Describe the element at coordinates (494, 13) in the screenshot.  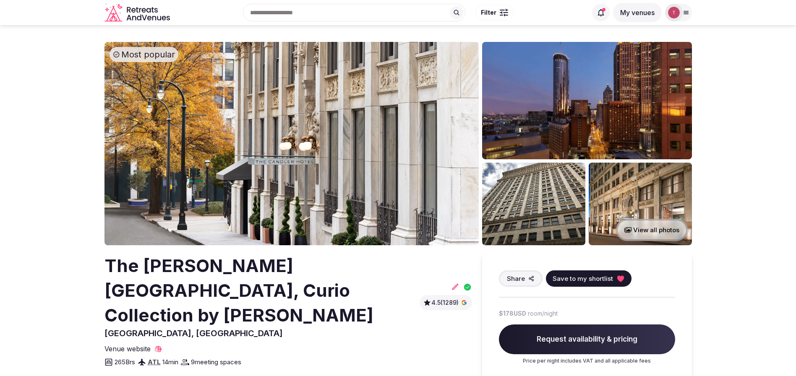
I see `button: Filter` at that location.